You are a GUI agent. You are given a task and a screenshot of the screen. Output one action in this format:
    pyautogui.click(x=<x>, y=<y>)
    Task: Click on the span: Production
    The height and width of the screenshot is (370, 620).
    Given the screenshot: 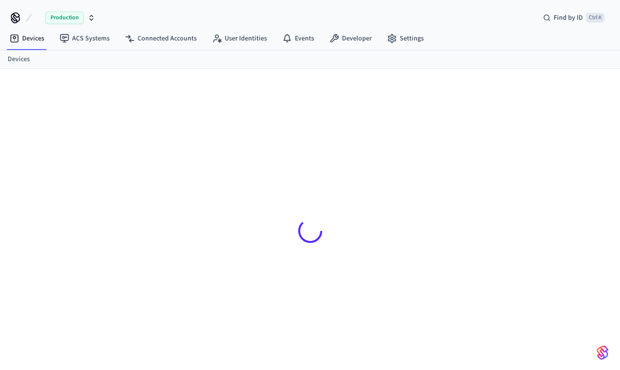 What is the action you would take?
    pyautogui.click(x=64, y=18)
    